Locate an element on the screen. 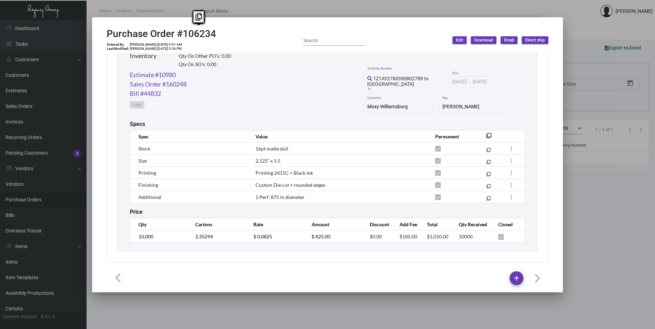 This screenshot has width=655, height=329. span: Custom Die cut + rounded edges is located at coordinates (291, 185).